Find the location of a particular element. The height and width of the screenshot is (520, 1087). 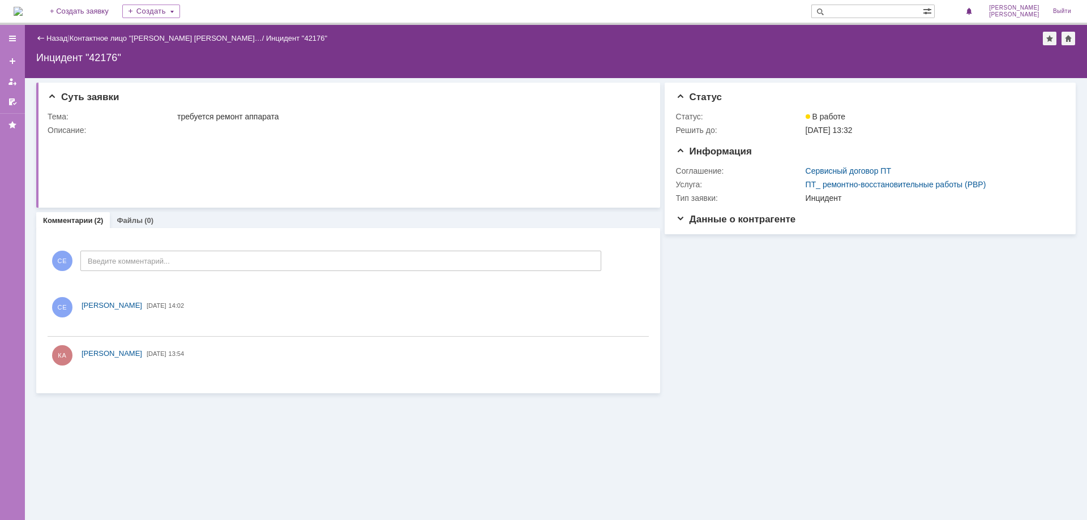

span: 14:02 is located at coordinates (177, 306).